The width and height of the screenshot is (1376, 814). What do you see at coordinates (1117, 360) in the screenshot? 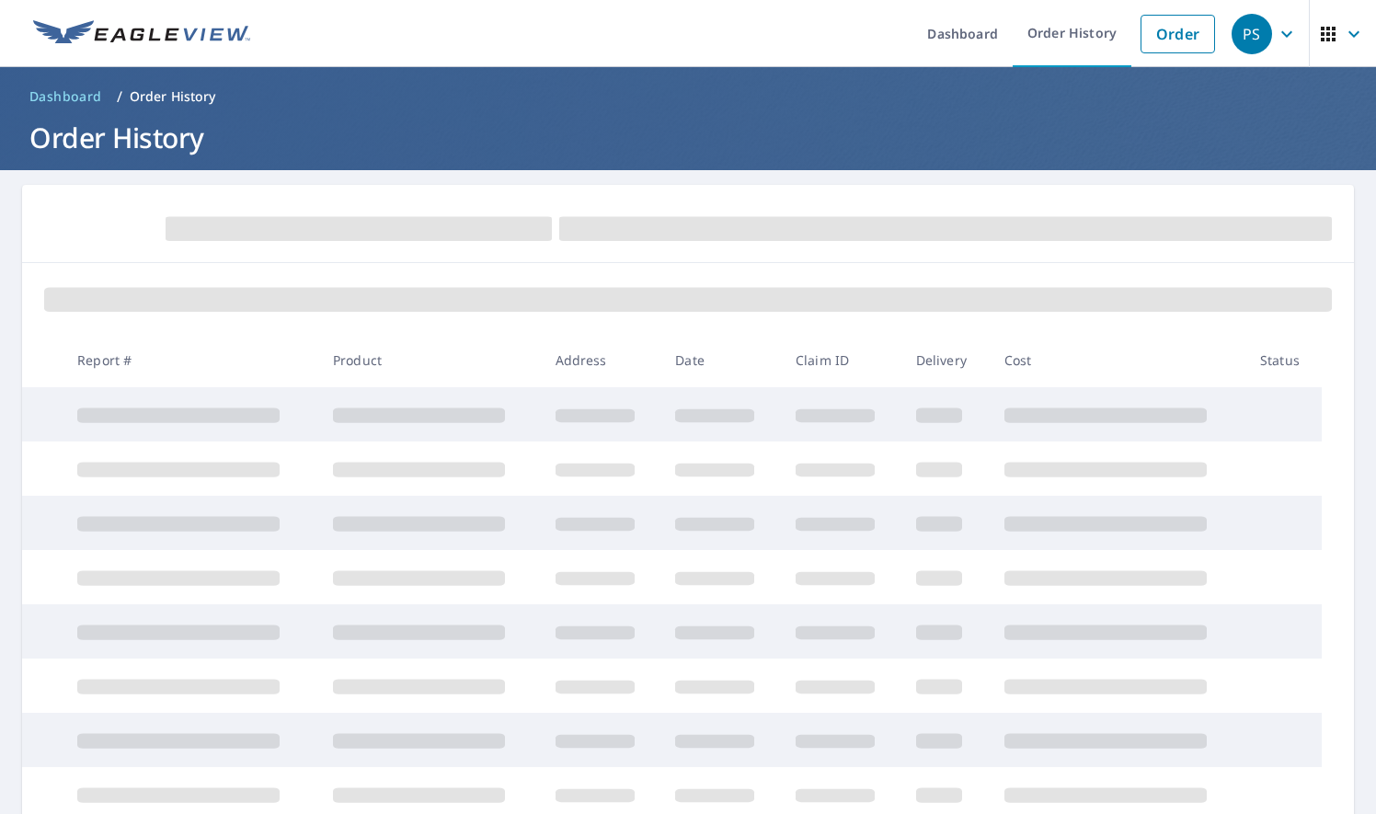
I see `th: Cost` at bounding box center [1117, 360].